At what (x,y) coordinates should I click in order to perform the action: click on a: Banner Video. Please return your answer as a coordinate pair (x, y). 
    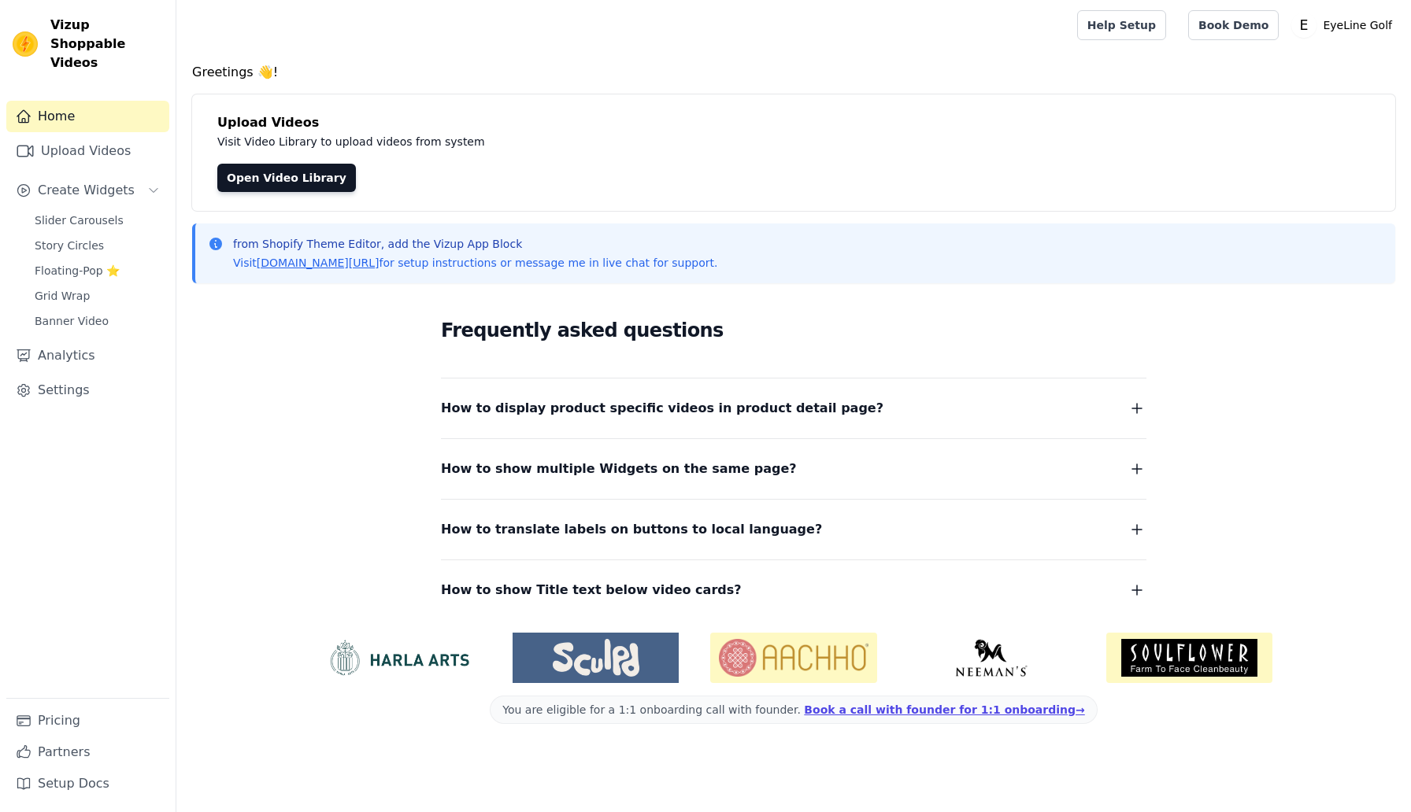
    Looking at the image, I should click on (97, 321).